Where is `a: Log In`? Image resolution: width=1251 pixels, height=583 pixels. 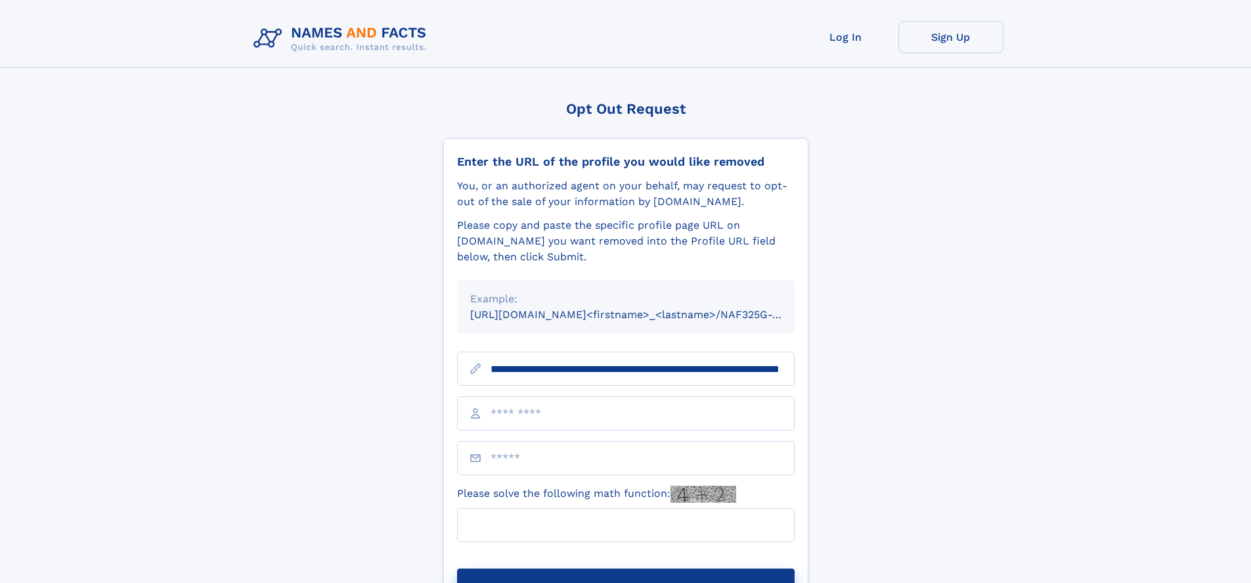 a: Log In is located at coordinates (846, 37).